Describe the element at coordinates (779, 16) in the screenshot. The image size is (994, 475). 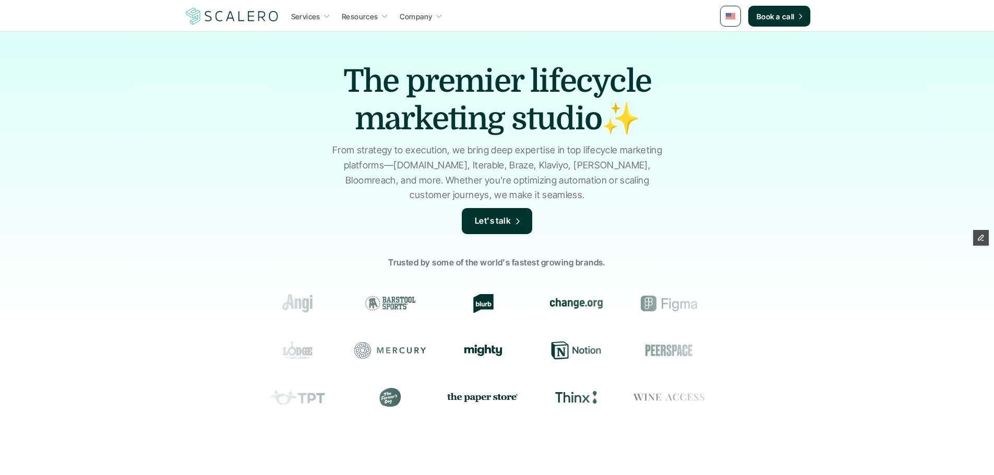
I see `a: Book a call` at that location.